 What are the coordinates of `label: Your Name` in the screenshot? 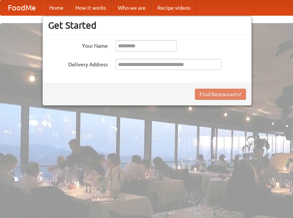 It's located at (78, 45).